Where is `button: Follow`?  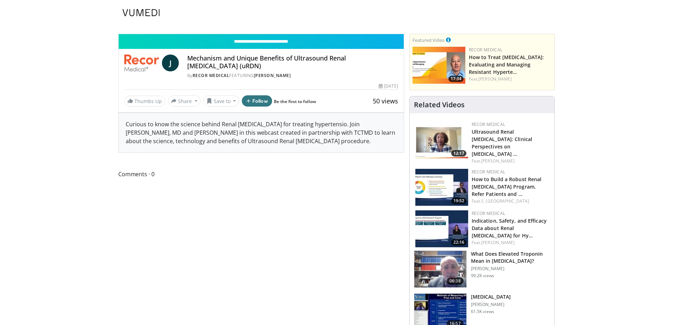
button: Follow is located at coordinates (257, 101).